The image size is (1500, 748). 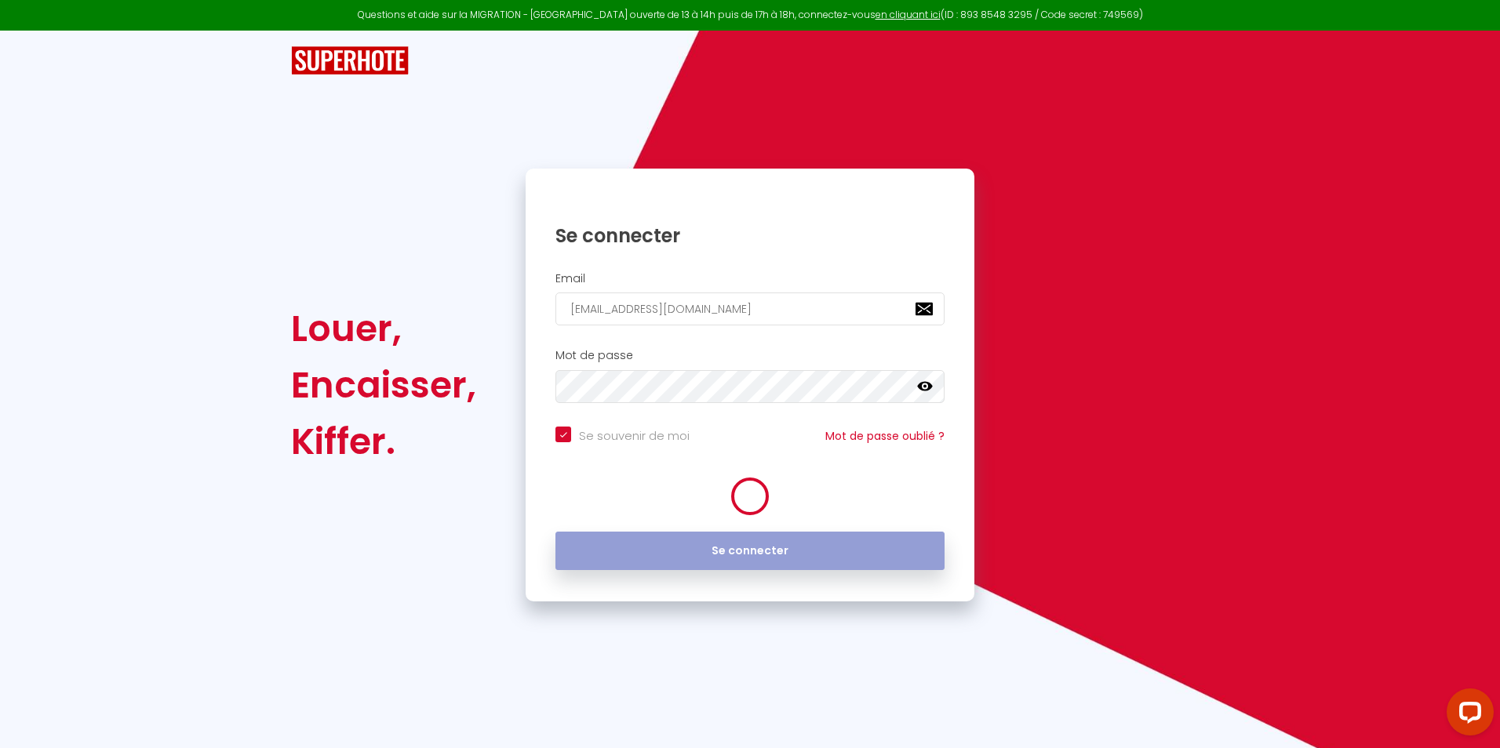 What do you see at coordinates (750, 551) in the screenshot?
I see `button: Se connecter` at bounding box center [750, 551].